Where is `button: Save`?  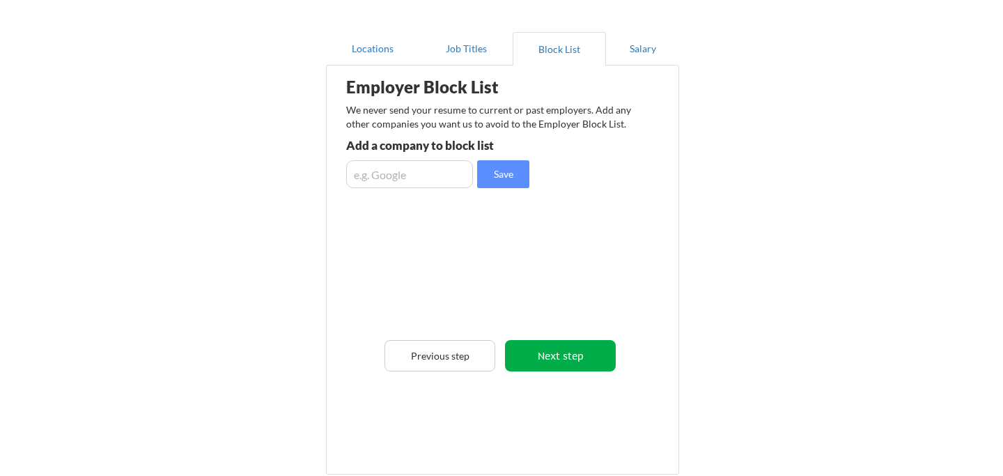
button: Save is located at coordinates (503, 174).